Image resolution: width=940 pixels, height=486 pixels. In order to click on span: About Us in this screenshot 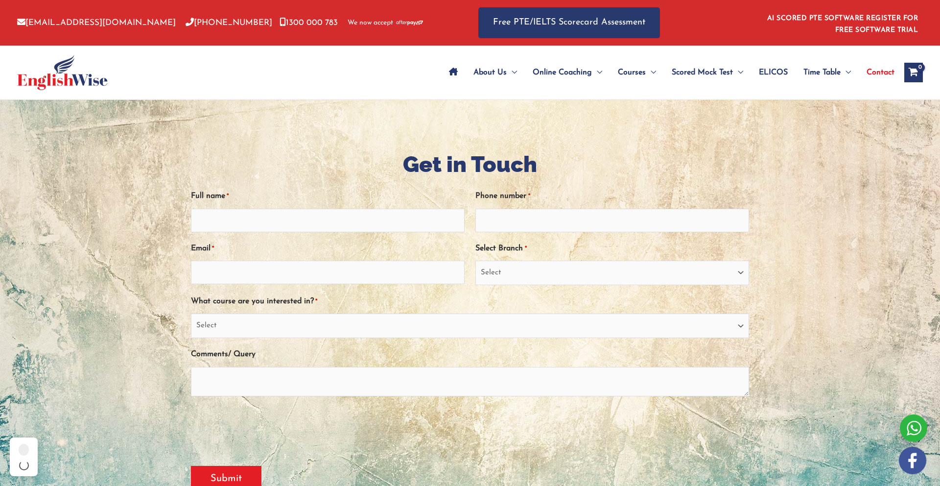, I will do `click(490, 72)`.